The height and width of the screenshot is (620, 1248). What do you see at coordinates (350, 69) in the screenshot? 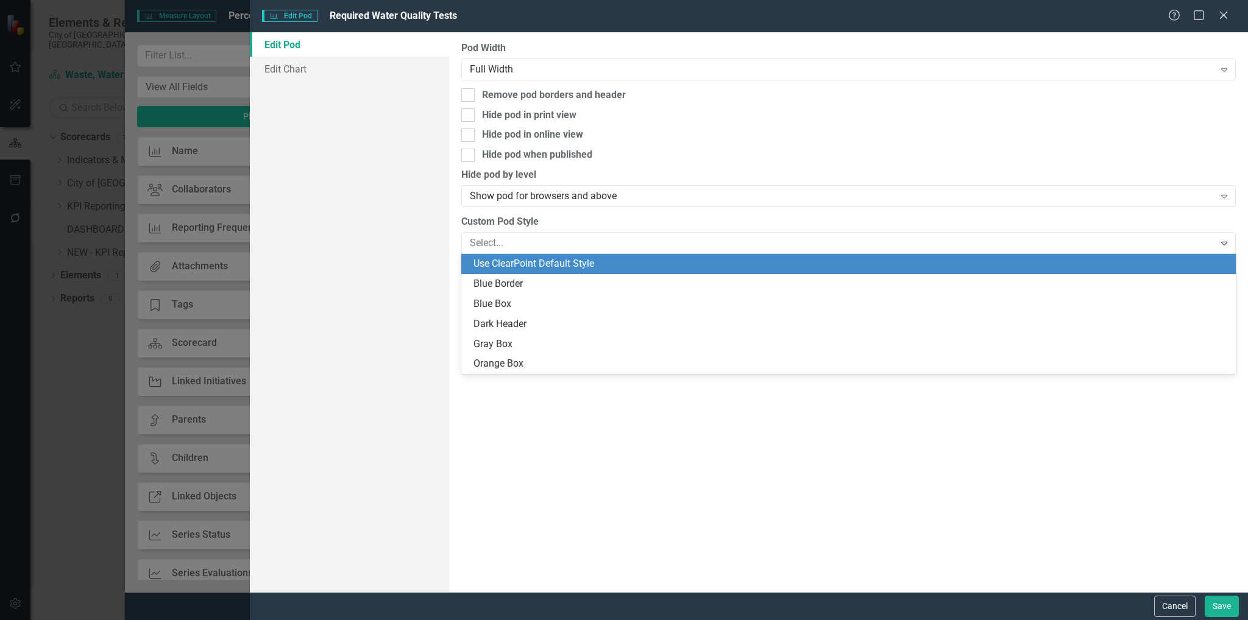
I see `a: Edit Chart` at bounding box center [350, 69].